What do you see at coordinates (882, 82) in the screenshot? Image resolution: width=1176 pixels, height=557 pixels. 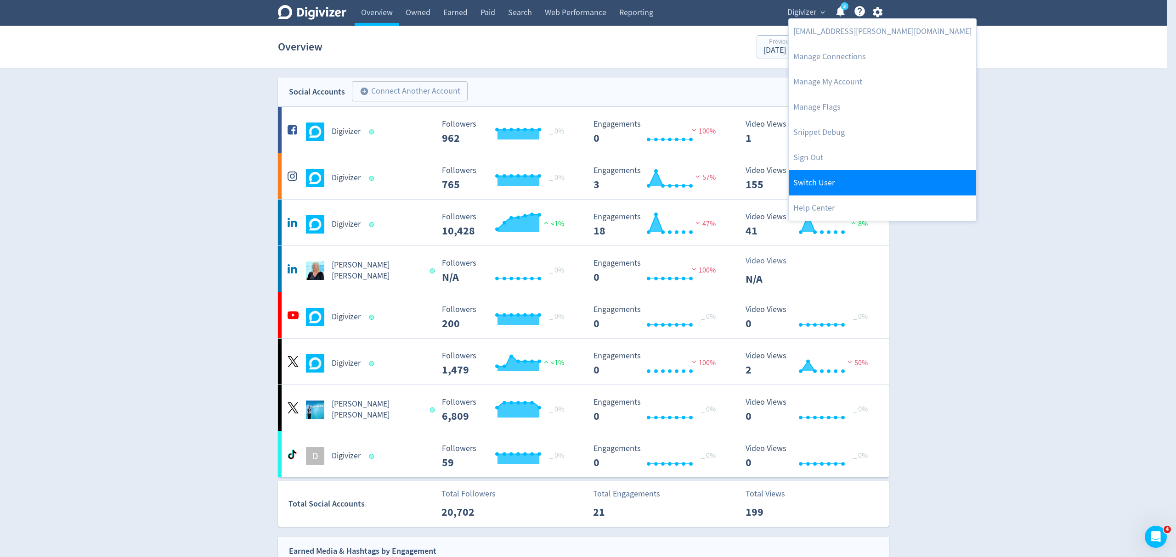 I see `a: Manage My Account` at bounding box center [882, 82].